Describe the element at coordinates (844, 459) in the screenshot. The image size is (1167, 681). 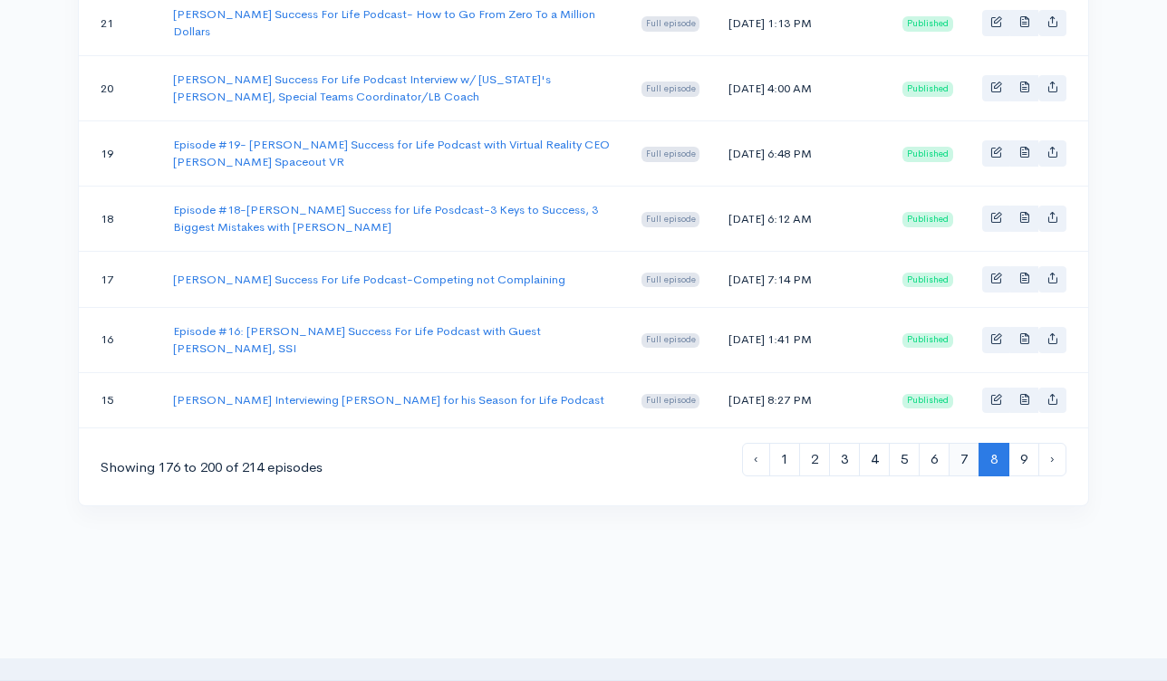
I see `a: 3` at that location.